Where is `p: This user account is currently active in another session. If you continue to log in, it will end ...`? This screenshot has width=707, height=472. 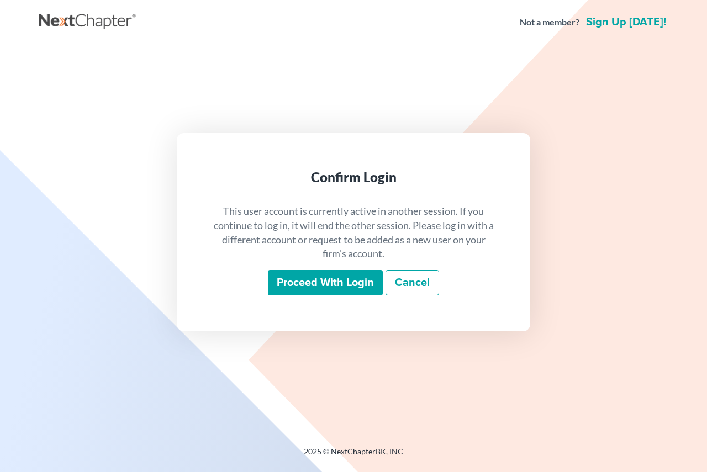 p: This user account is currently active in another session. If you continue to log in, it will end ... is located at coordinates (354, 233).